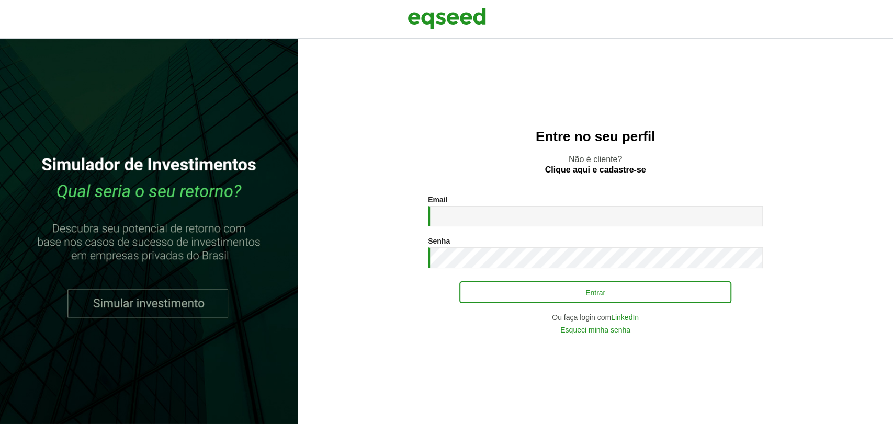 The image size is (893, 424). What do you see at coordinates (595, 164) in the screenshot?
I see `p: Não é cliente?` at bounding box center [595, 164].